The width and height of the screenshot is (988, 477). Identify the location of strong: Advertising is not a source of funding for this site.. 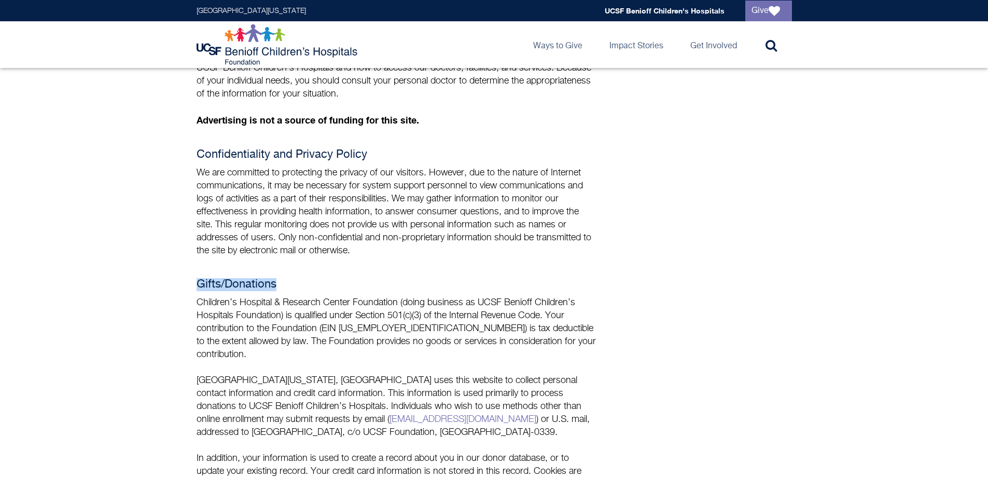
(308, 120).